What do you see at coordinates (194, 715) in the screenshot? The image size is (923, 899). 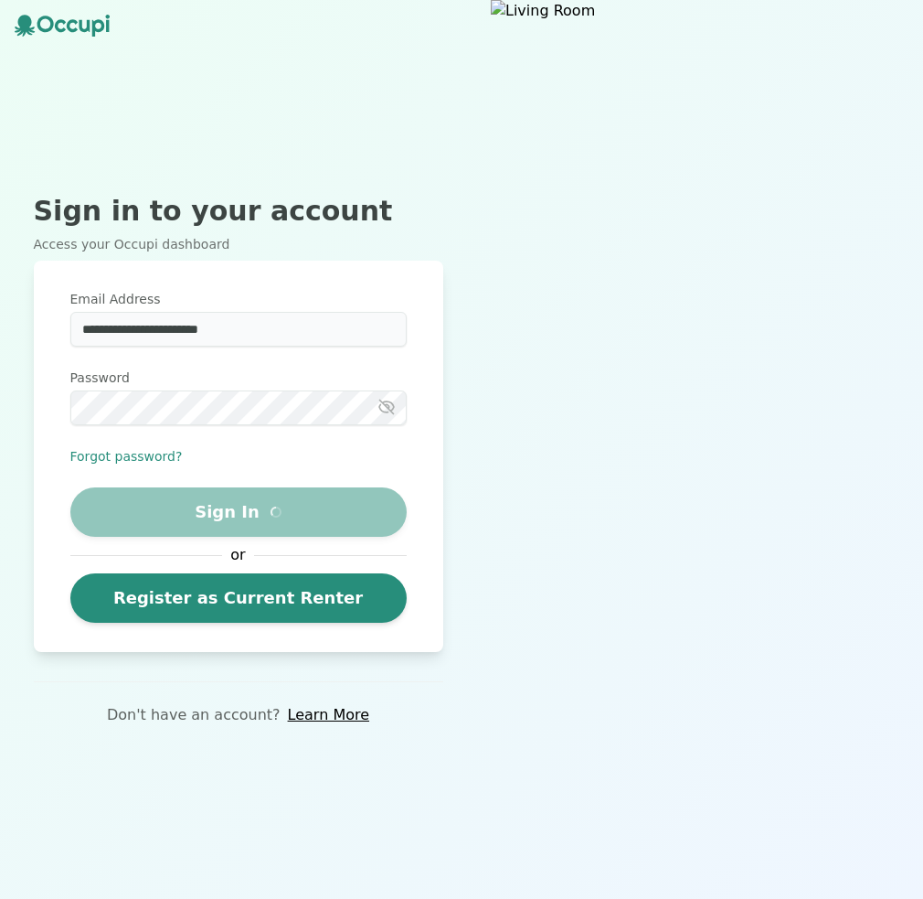 I see `p: Don't have an account?` at bounding box center [194, 715].